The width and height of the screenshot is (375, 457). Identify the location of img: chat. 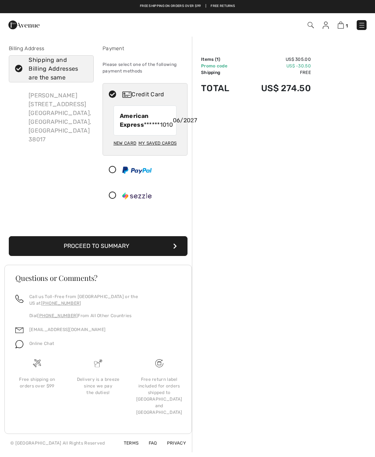
(19, 344).